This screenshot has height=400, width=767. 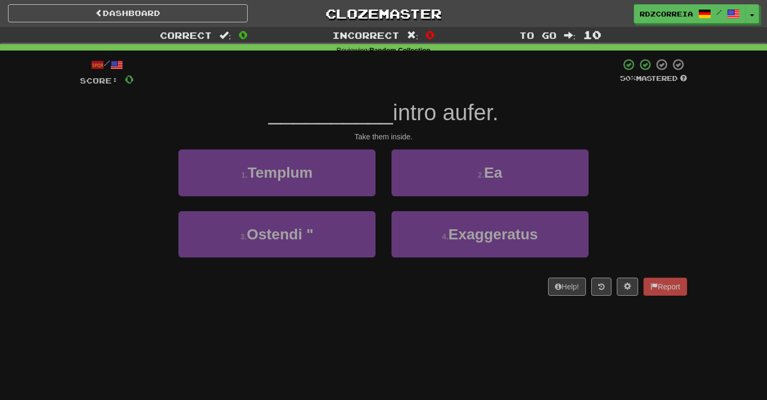 I want to click on small: 2 ., so click(x=481, y=175).